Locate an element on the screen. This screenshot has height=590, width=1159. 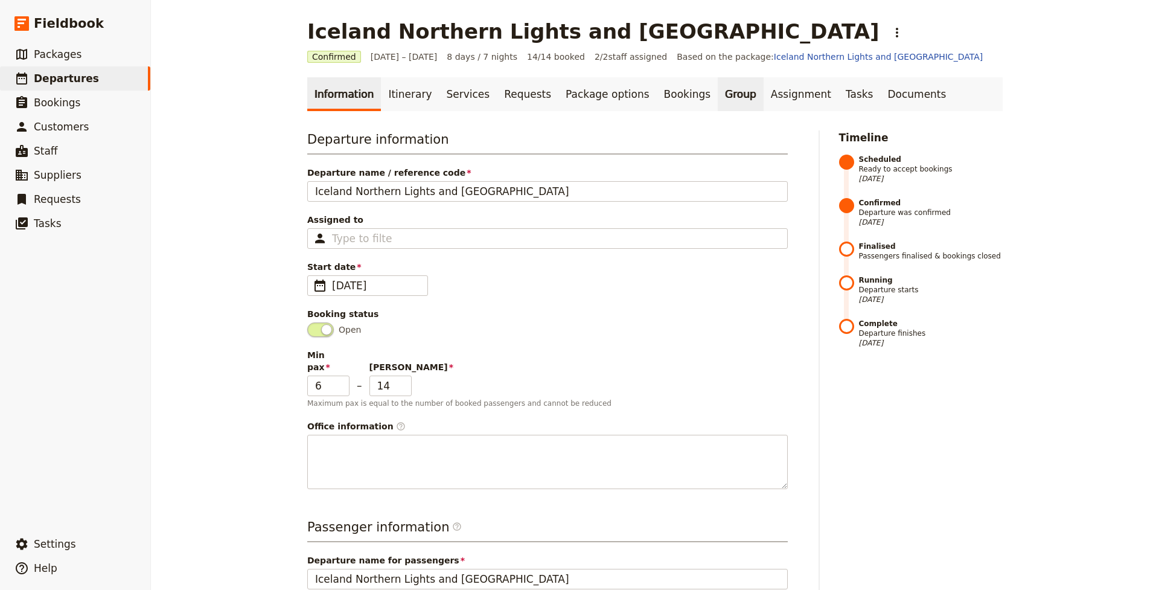
a: Bookings is located at coordinates (687, 94).